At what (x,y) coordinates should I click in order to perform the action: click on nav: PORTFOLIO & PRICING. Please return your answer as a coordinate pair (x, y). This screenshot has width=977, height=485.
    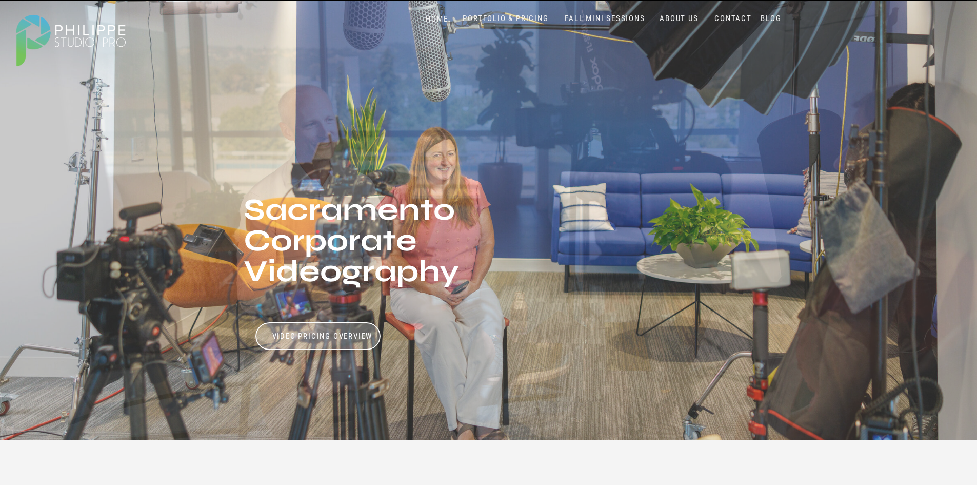
    Looking at the image, I should click on (506, 18).